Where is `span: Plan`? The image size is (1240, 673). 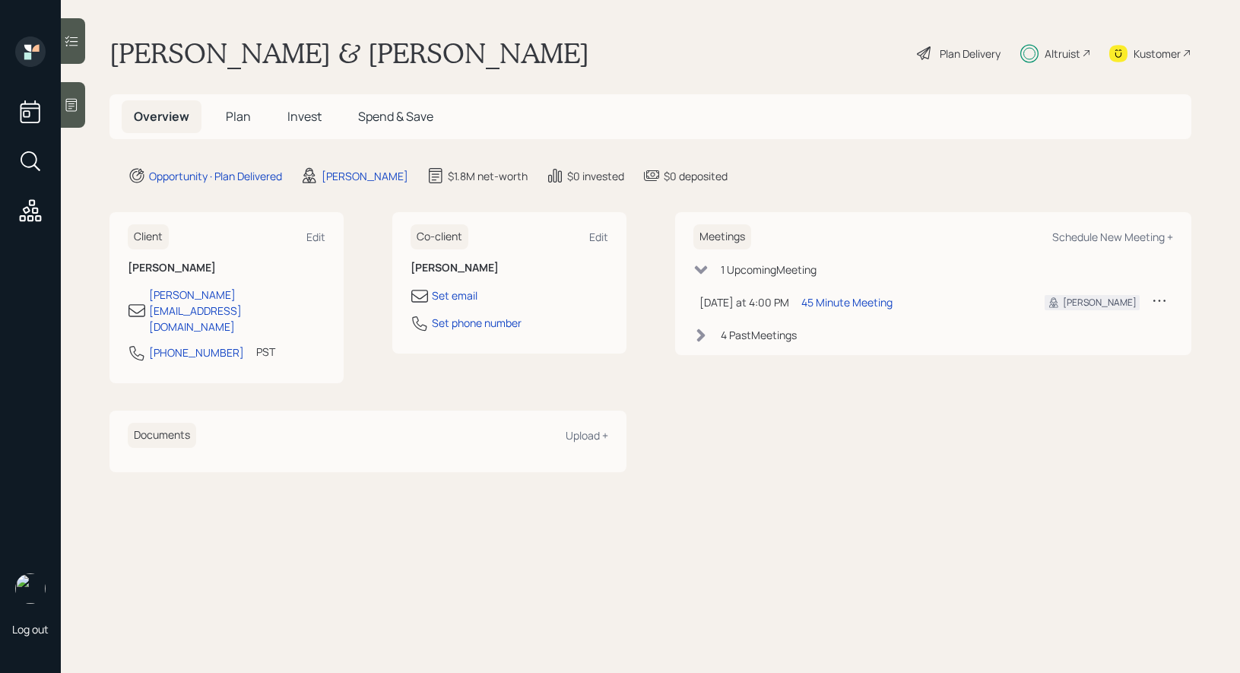
span: Plan is located at coordinates (238, 116).